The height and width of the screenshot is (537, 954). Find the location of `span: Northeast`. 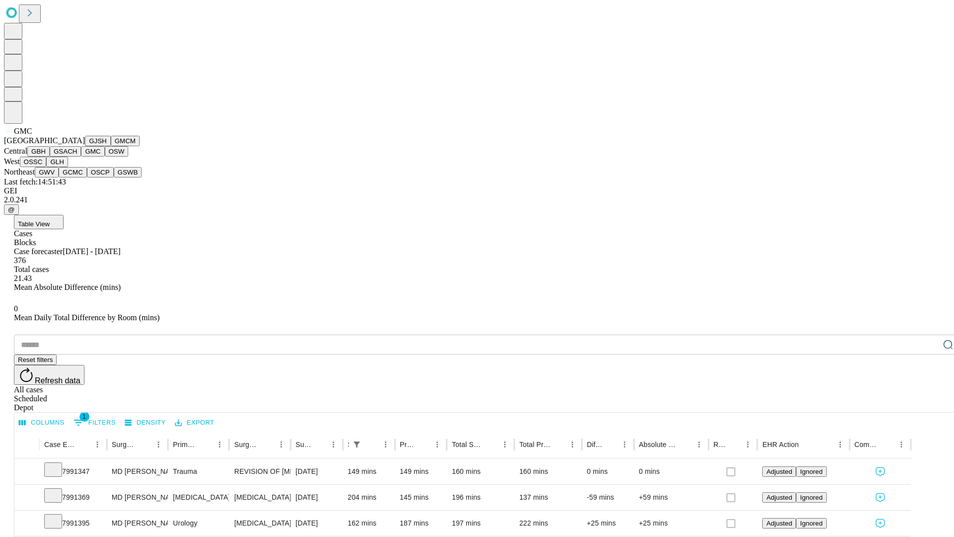

span: Northeast is located at coordinates (19, 171).